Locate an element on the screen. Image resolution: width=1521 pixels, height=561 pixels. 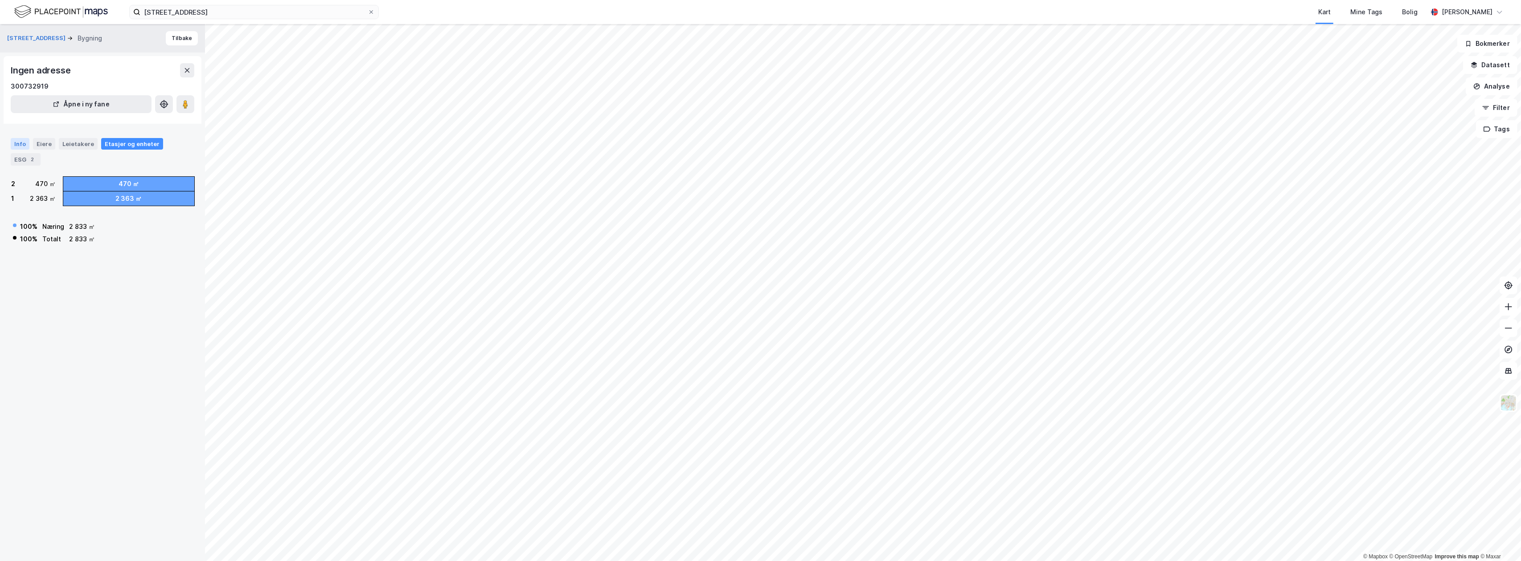
input: Søk på adresse, matrikkel, gårdeiere, leietakere eller personer is located at coordinates (254, 12).